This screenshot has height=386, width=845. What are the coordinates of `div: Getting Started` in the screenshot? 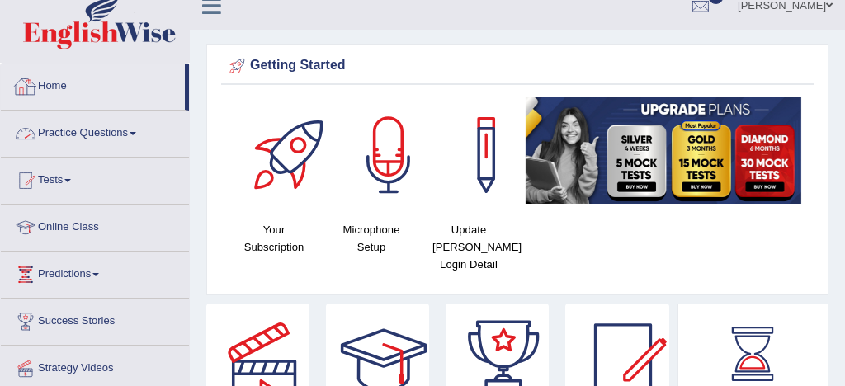 It's located at (517, 66).